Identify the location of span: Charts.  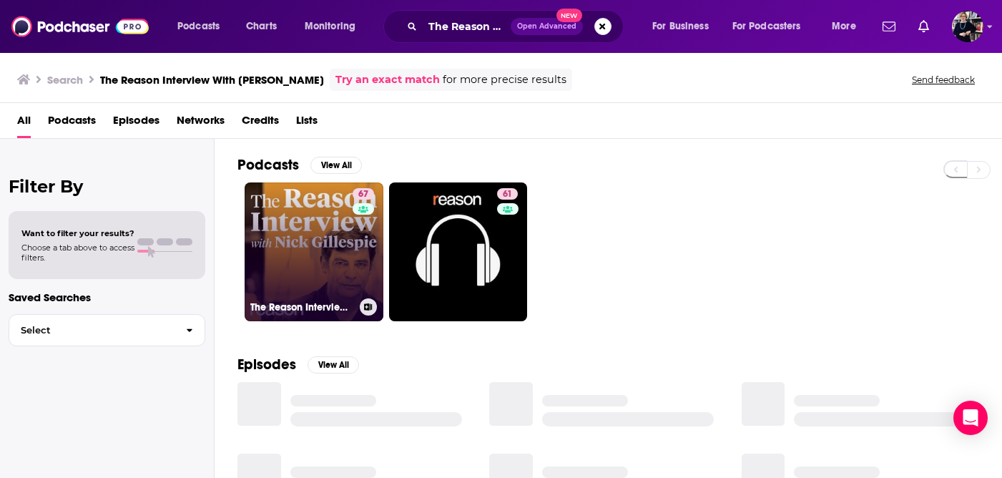
(261, 26).